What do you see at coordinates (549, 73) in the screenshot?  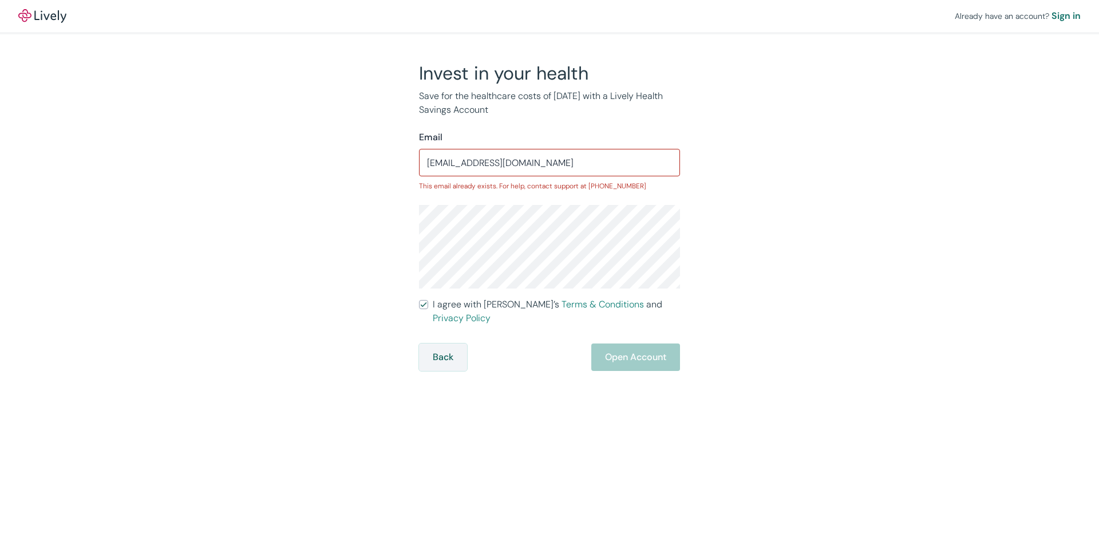 I see `h2: Invest in your health` at bounding box center [549, 73].